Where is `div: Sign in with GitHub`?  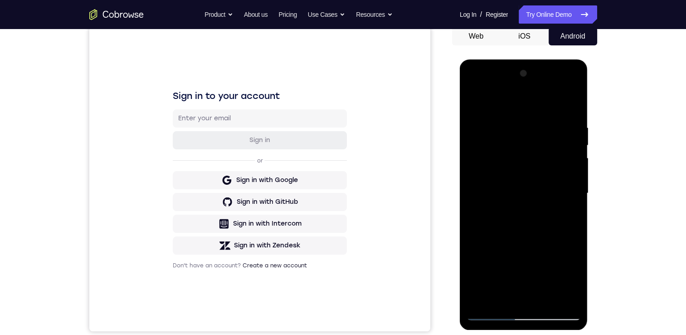 div: Sign in with GitHub is located at coordinates (178, 175).